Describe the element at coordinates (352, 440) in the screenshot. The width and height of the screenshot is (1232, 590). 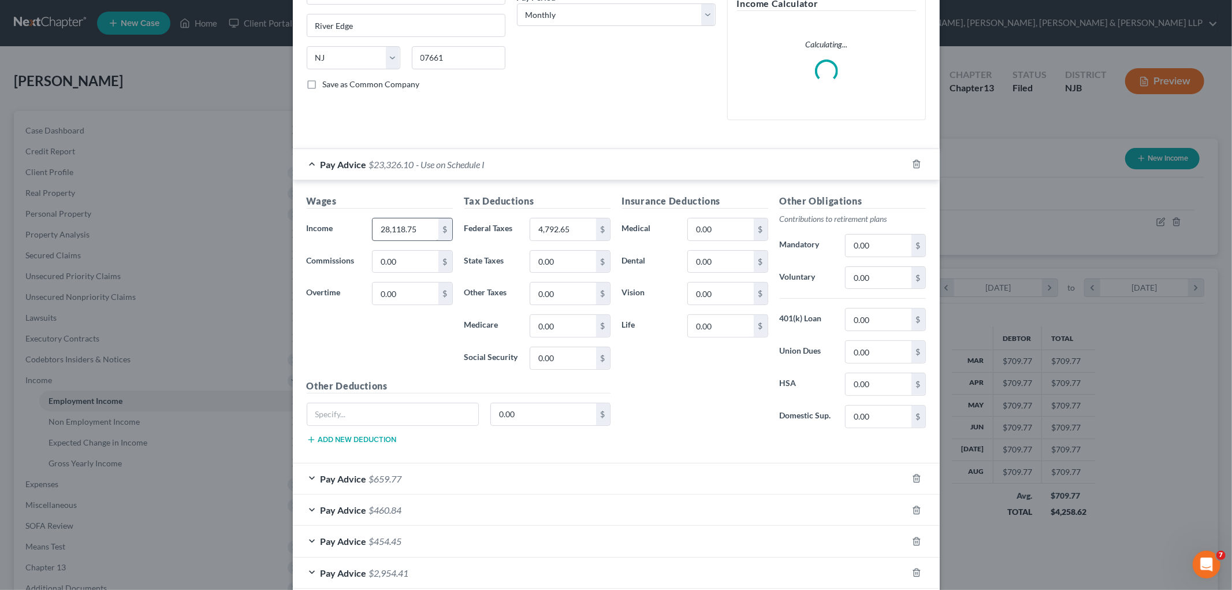
I see `button: Add new deduction` at that location.